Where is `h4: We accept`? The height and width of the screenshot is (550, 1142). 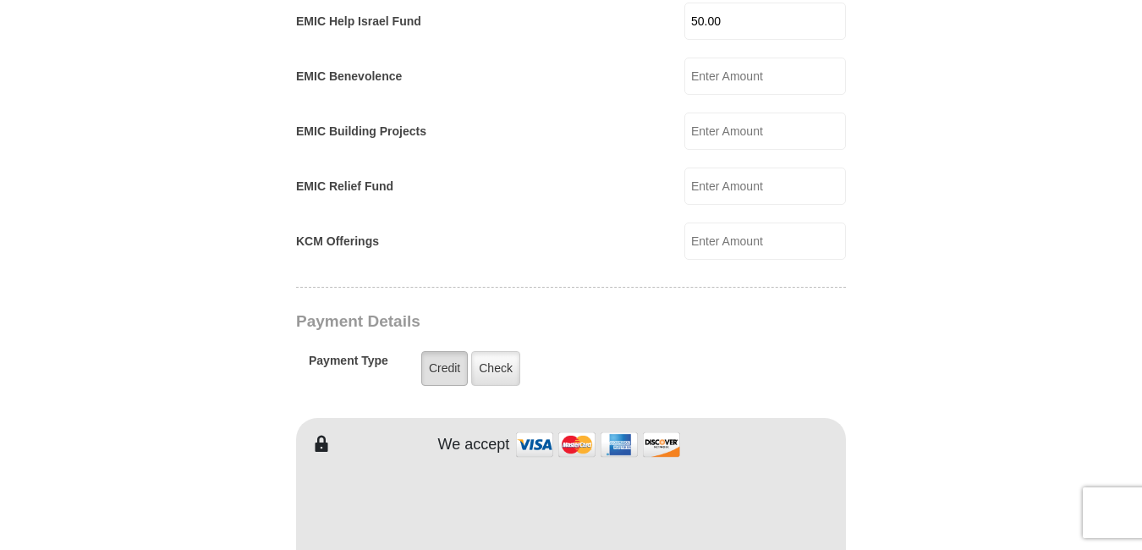
h4: We accept is located at coordinates (474, 445).